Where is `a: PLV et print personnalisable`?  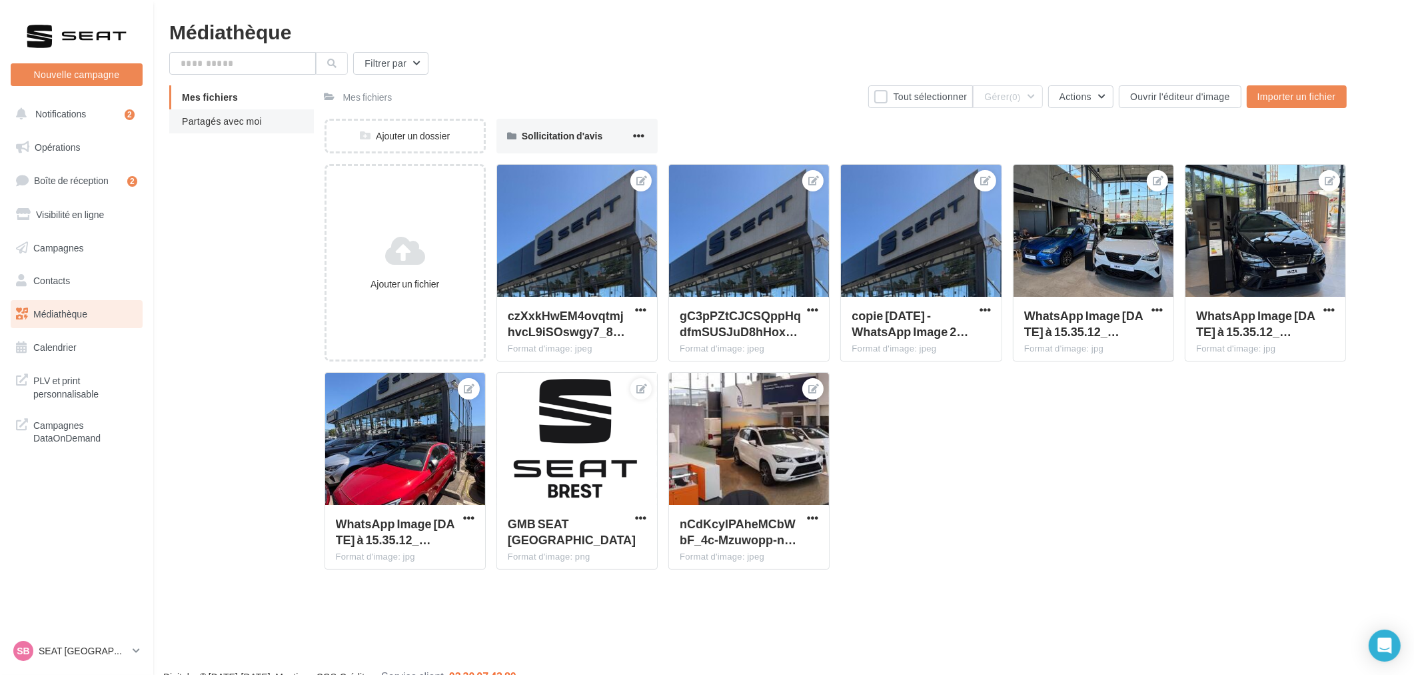
a: PLV et print personnalisable is located at coordinates (77, 385).